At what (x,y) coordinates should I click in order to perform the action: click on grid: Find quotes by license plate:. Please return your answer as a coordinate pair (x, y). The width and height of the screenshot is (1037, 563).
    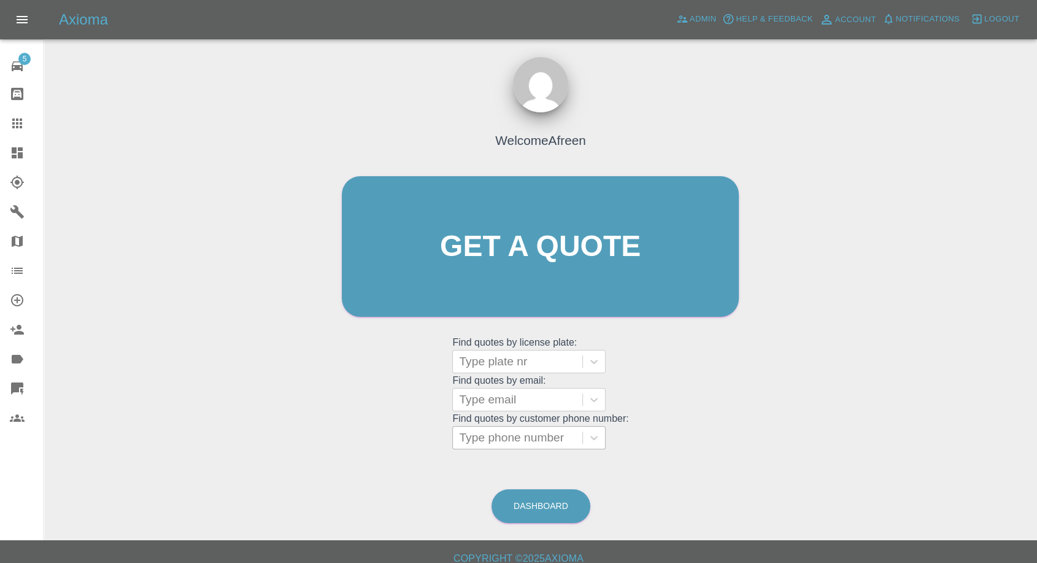
    Looking at the image, I should click on (540, 355).